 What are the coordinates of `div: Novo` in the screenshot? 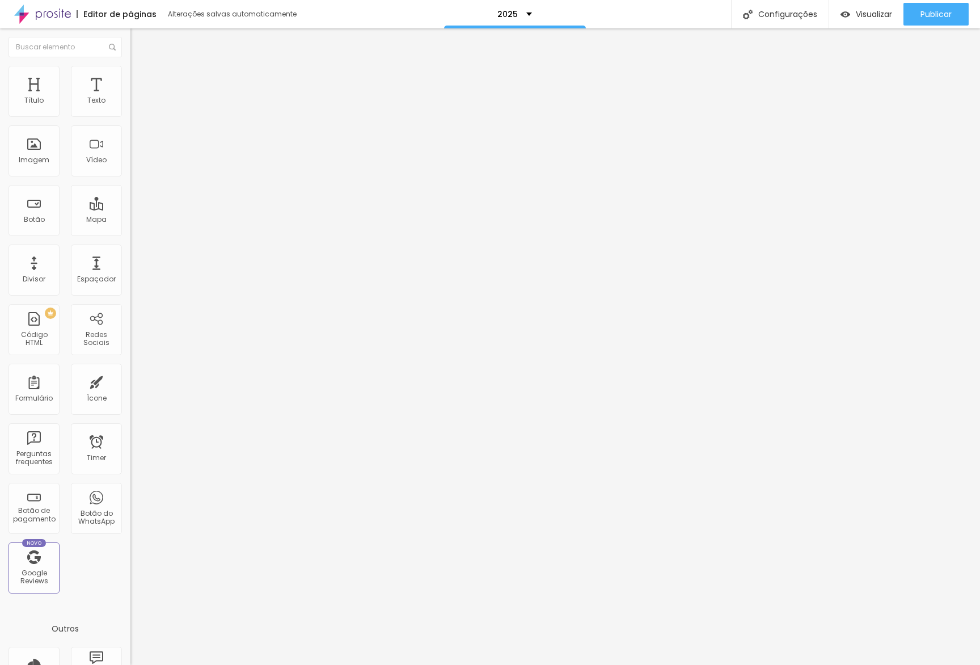 It's located at (34, 543).